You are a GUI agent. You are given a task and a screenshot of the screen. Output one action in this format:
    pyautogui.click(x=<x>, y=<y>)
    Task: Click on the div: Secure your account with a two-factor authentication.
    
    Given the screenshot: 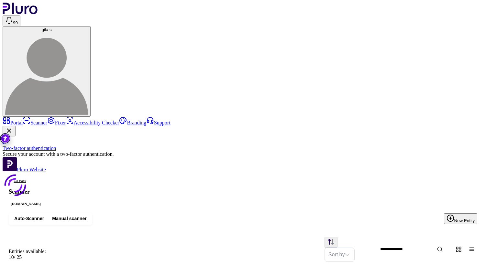 What is the action you would take?
    pyautogui.click(x=243, y=154)
    